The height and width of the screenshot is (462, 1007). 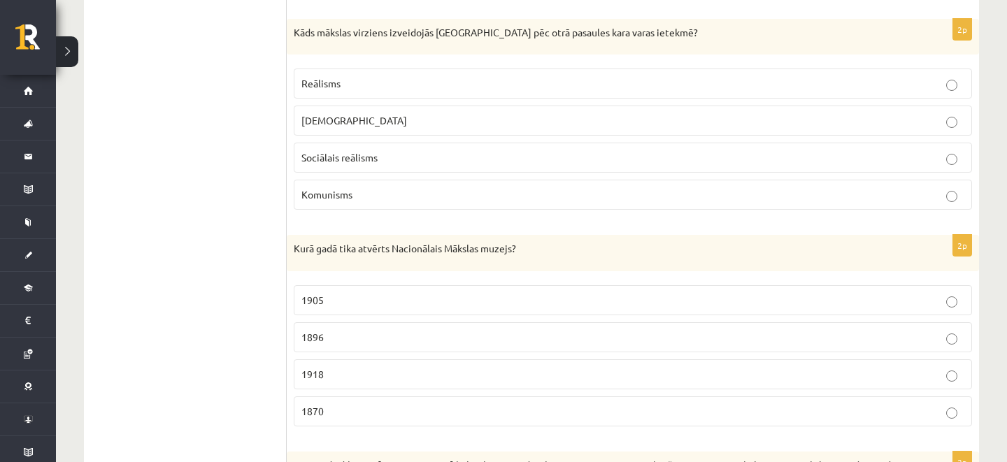 What do you see at coordinates (952, 376) in the screenshot?
I see `input: 1918` at bounding box center [952, 376].